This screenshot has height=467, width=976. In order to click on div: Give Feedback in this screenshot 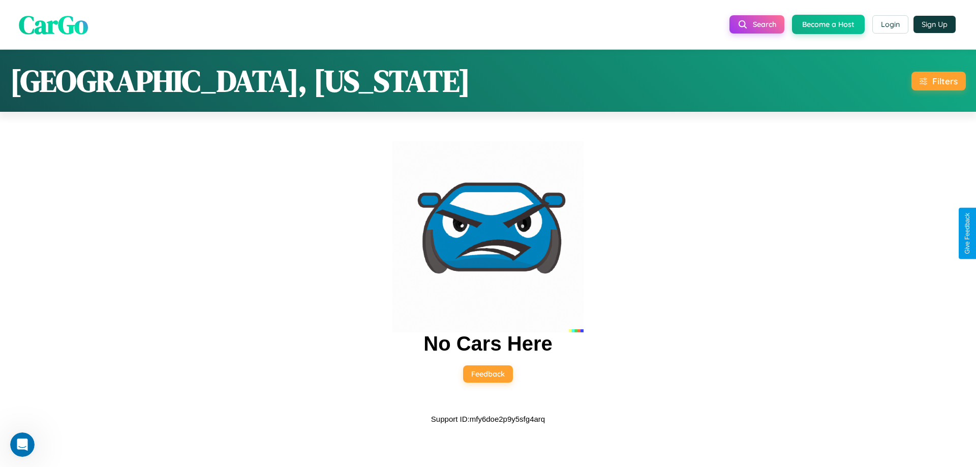, I will do `click(967, 233)`.